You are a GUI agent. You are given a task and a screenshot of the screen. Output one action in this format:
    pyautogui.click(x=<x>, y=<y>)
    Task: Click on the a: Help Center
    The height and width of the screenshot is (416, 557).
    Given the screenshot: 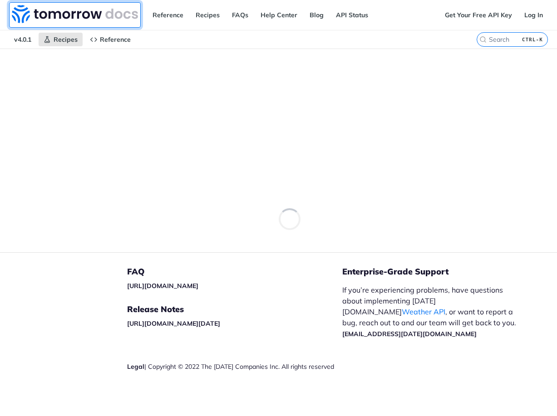 What is the action you would take?
    pyautogui.click(x=279, y=15)
    